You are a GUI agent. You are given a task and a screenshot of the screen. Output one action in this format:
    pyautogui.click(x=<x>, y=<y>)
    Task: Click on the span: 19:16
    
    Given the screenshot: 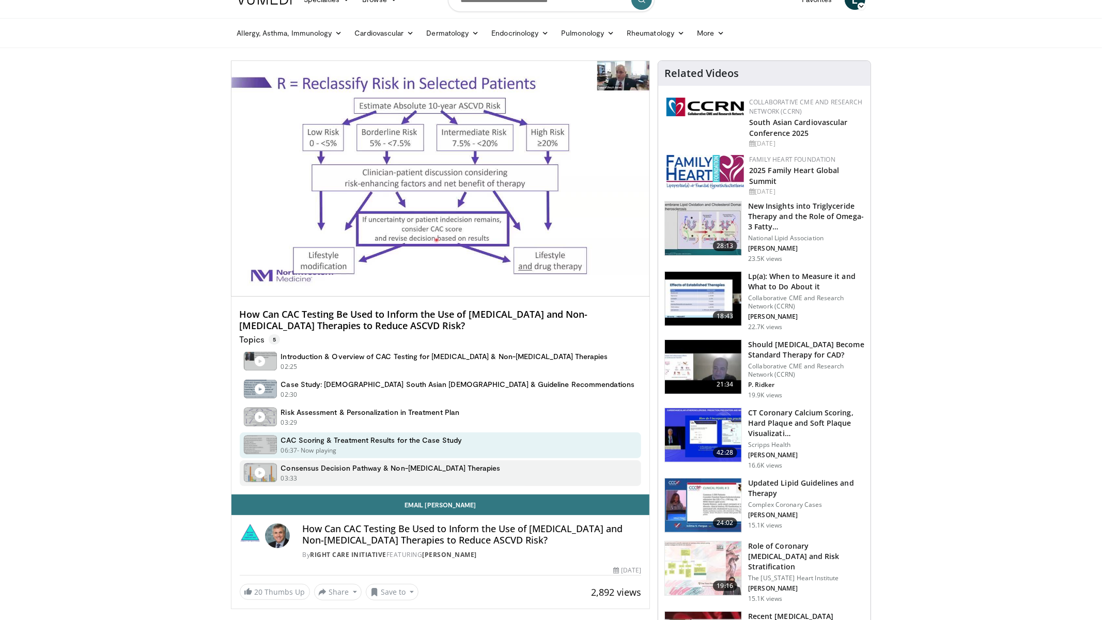 What is the action you would take?
    pyautogui.click(x=725, y=586)
    